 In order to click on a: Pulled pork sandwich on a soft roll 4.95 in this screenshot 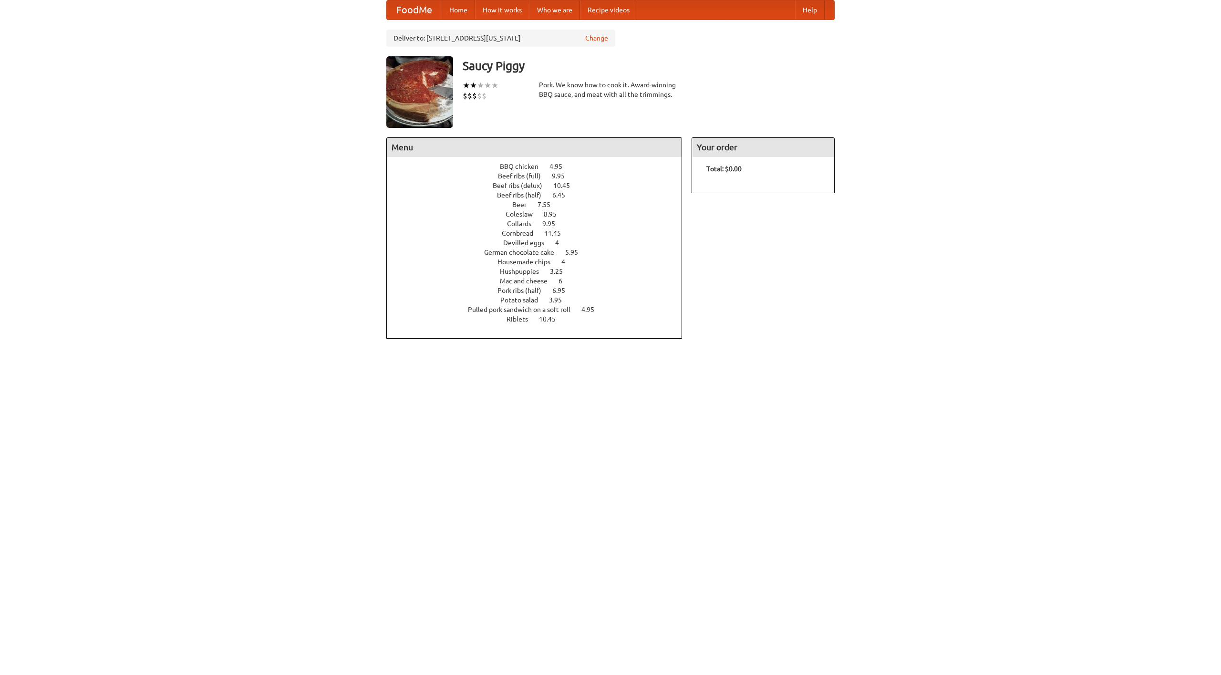, I will do `click(540, 310)`.